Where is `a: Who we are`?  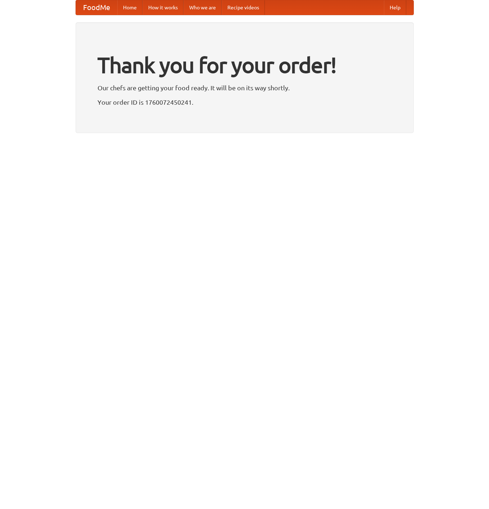 a: Who we are is located at coordinates (202, 8).